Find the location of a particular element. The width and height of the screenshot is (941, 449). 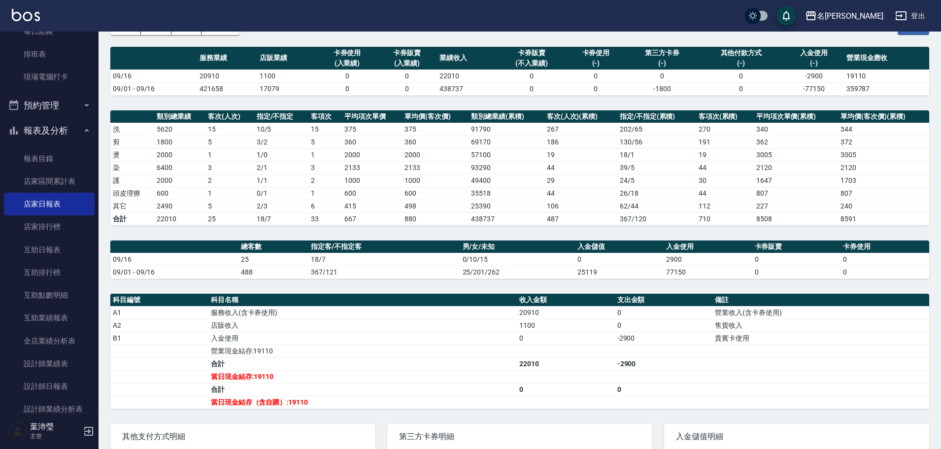

a: 互助業績報表 is located at coordinates (49, 318).